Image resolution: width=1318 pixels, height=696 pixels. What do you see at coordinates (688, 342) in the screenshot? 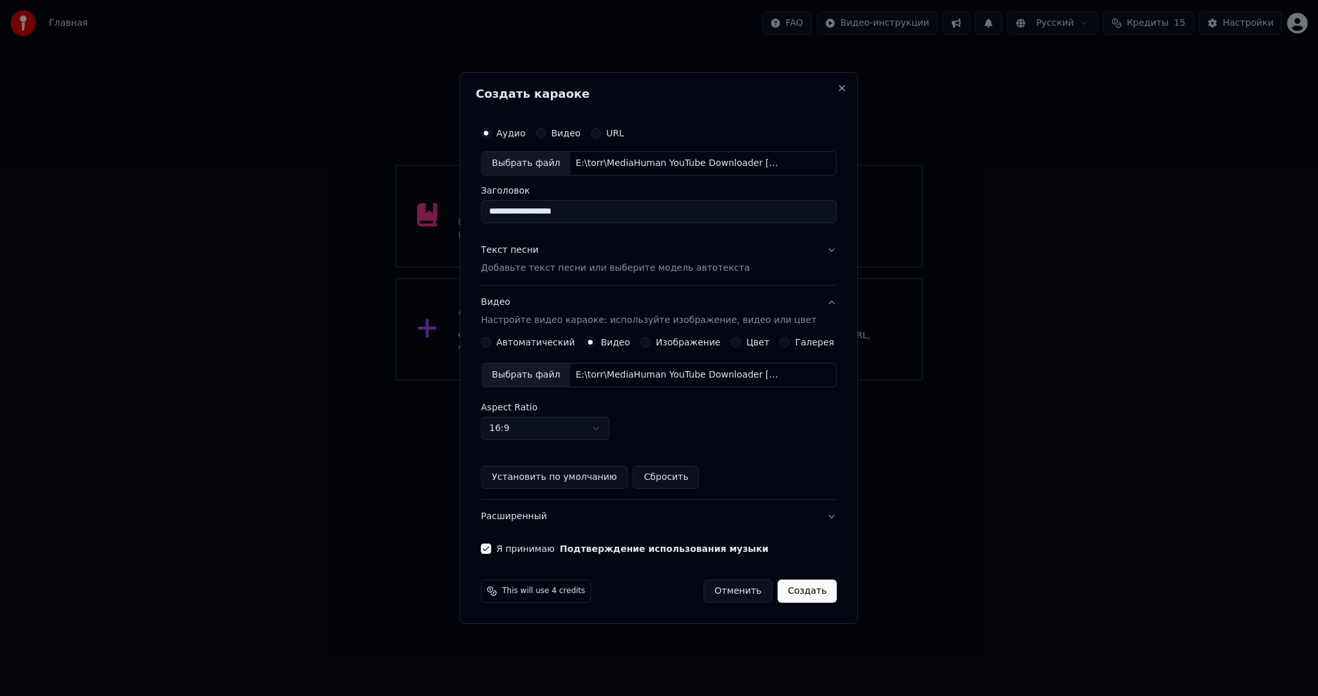
I see `label: Изображение` at bounding box center [688, 342].